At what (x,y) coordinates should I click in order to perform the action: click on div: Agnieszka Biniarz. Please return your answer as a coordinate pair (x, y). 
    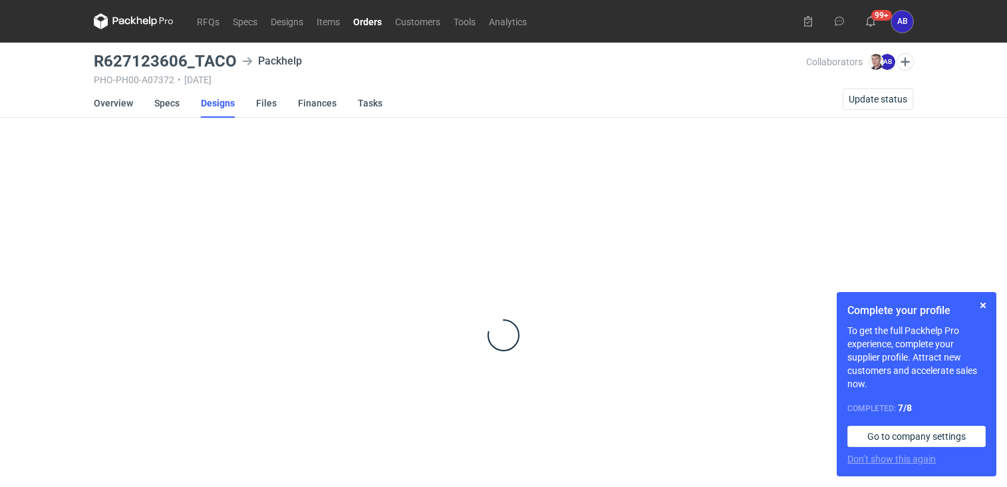
    Looking at the image, I should click on (902, 21).